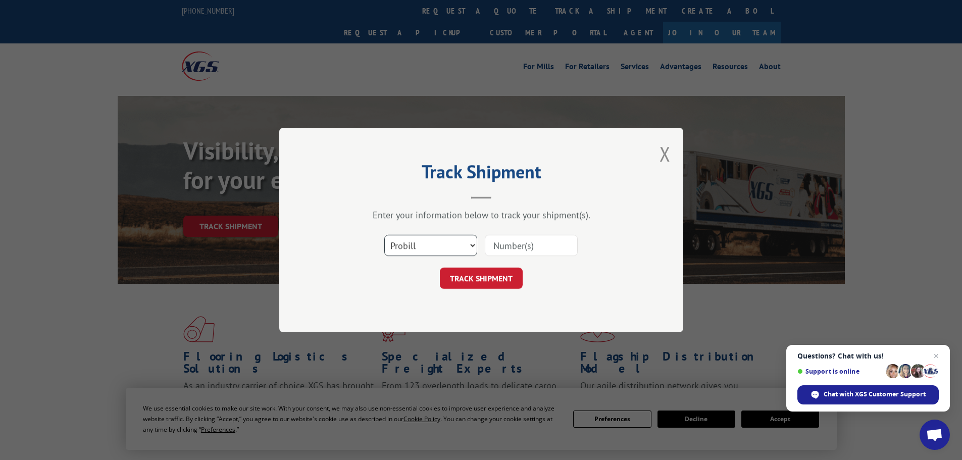 This screenshot has width=962, height=460. Describe the element at coordinates (840, 371) in the screenshot. I see `span: Support is online` at that location.